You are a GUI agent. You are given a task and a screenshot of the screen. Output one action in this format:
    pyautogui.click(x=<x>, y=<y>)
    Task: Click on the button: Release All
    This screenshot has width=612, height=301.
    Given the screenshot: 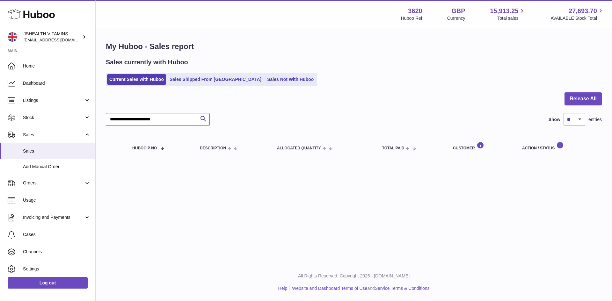 What is the action you would take?
    pyautogui.click(x=583, y=99)
    